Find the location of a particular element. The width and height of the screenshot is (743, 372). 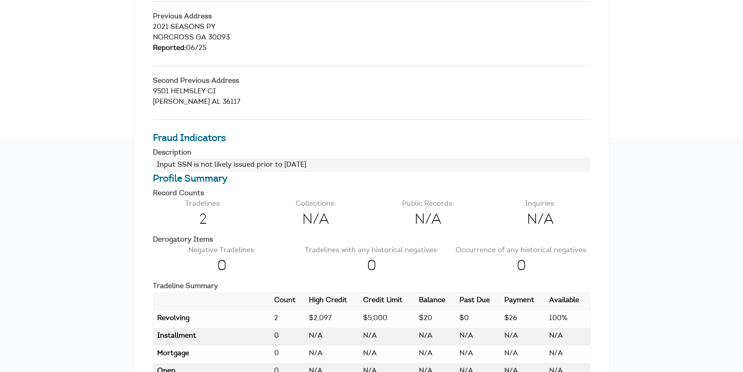

span: 30093 is located at coordinates (219, 38).